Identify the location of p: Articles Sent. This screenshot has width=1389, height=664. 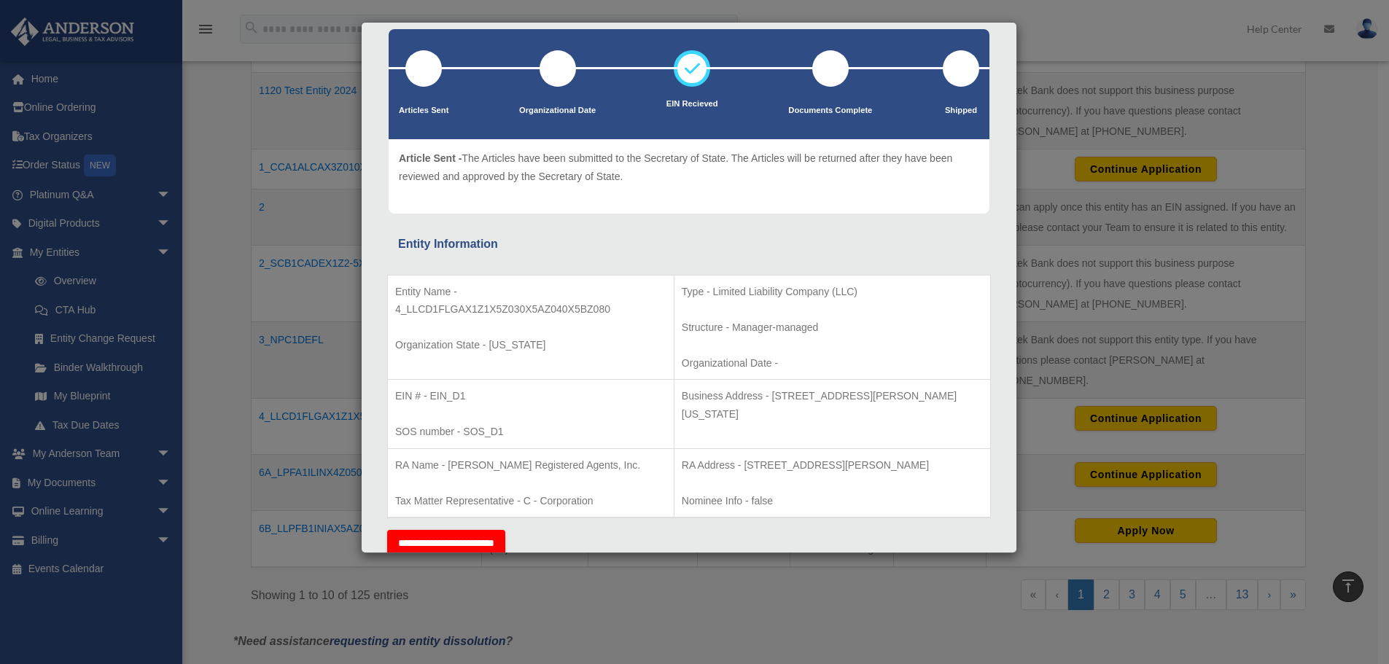
(424, 111).